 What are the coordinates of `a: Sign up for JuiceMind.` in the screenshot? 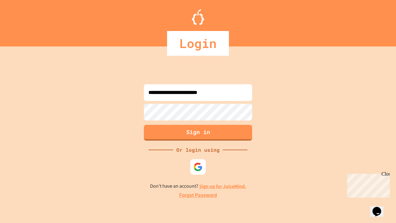 It's located at (223, 186).